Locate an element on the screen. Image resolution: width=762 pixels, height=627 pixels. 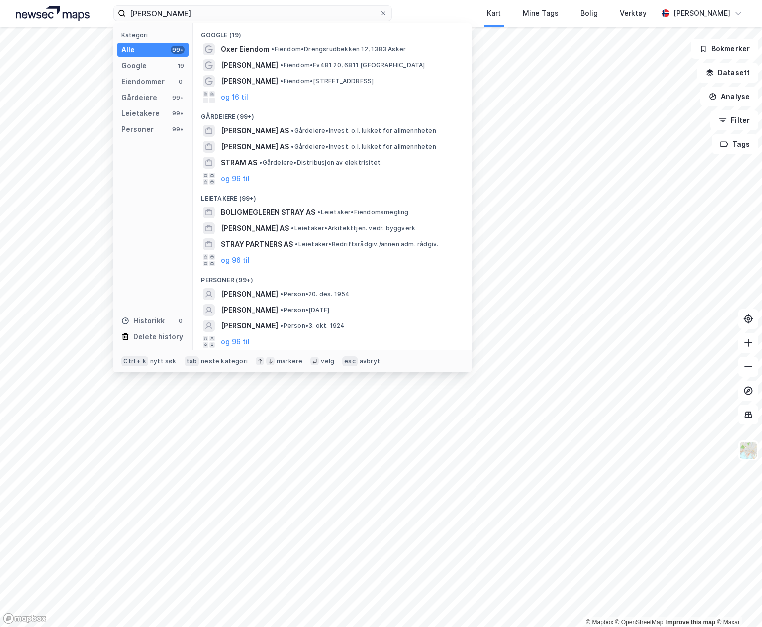
div: Leietakere (99+) is located at coordinates (332, 195).